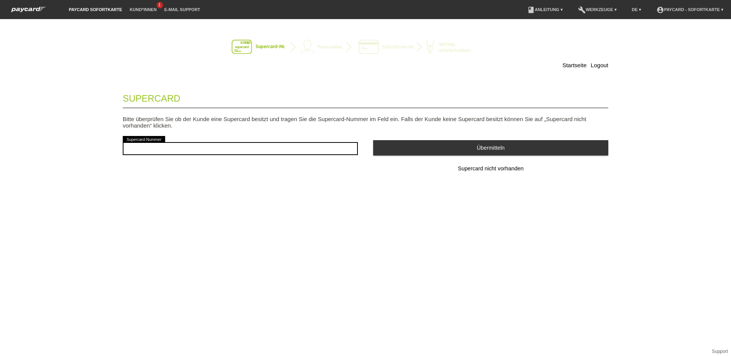  What do you see at coordinates (29, 9) in the screenshot?
I see `img: paycard Sofortkarte` at bounding box center [29, 9].